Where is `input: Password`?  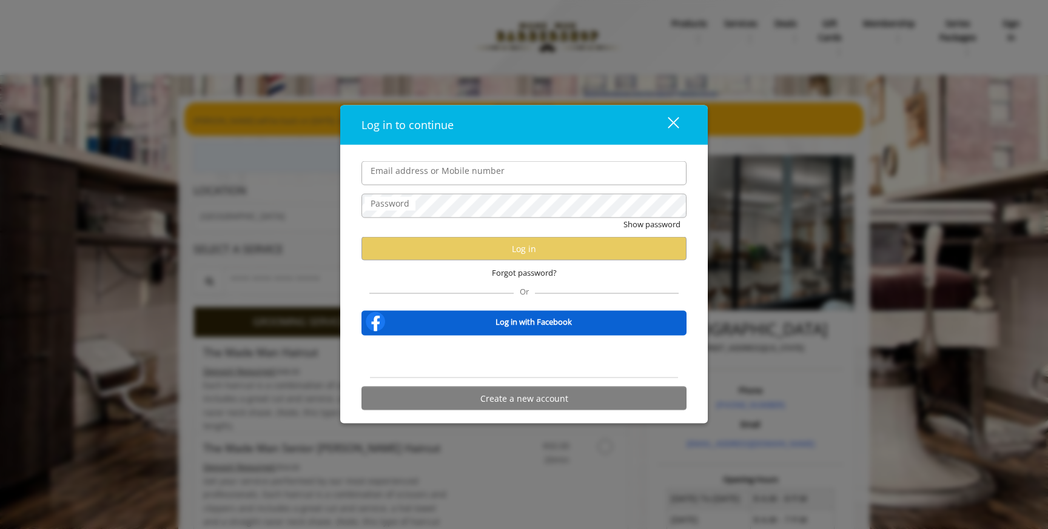 input: Password is located at coordinates (524, 206).